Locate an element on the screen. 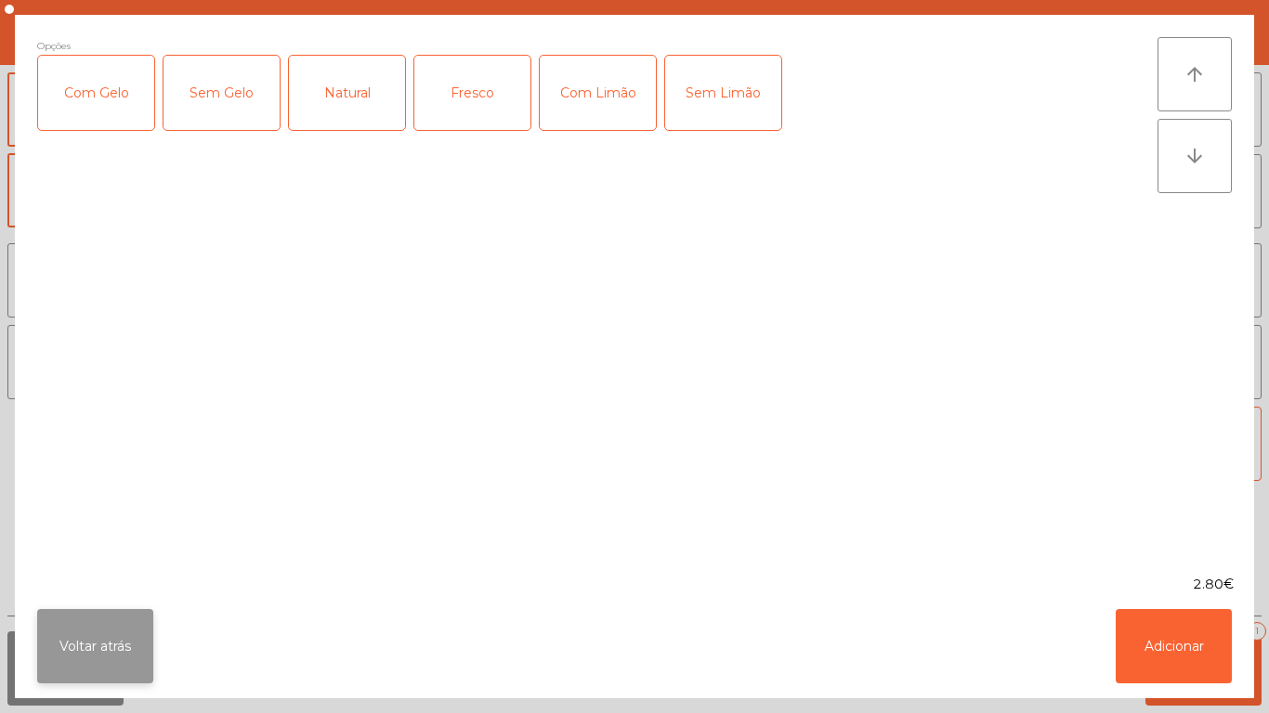  span: Opções is located at coordinates (54, 46).